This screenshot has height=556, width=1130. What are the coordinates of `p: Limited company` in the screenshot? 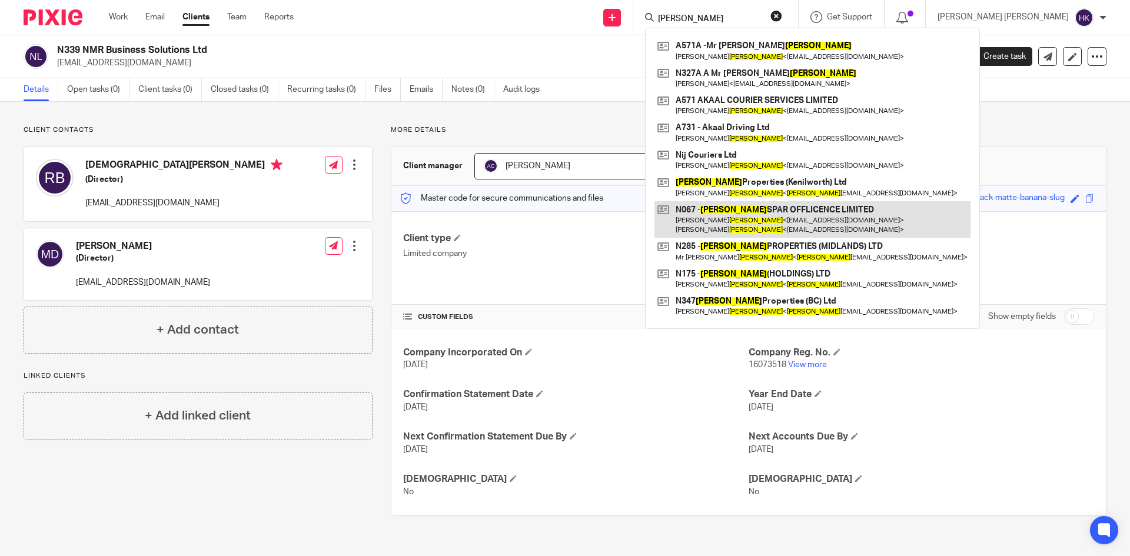 It's located at (575, 254).